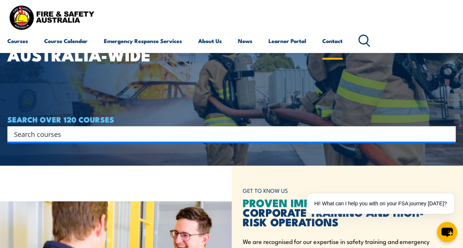 The width and height of the screenshot is (463, 248). Describe the element at coordinates (227, 134) in the screenshot. I see `input: Search input` at that location.